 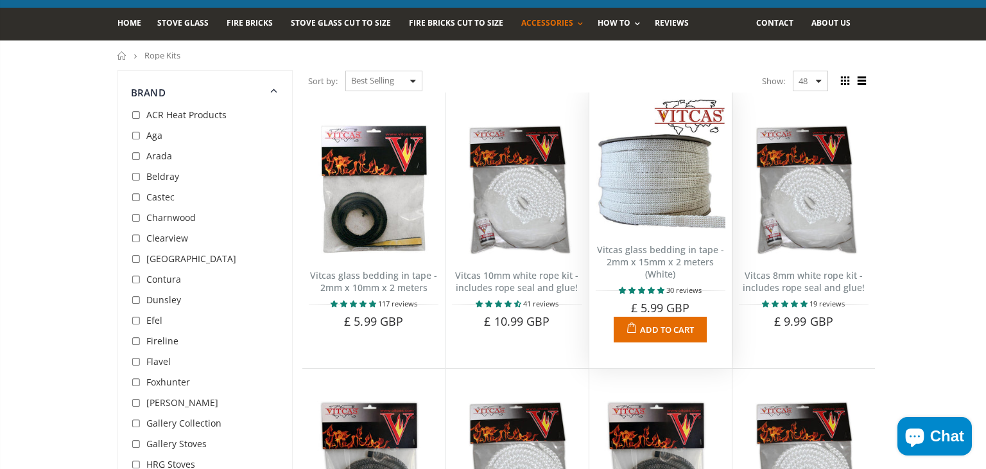 I want to click on span: Rope Kits, so click(x=162, y=55).